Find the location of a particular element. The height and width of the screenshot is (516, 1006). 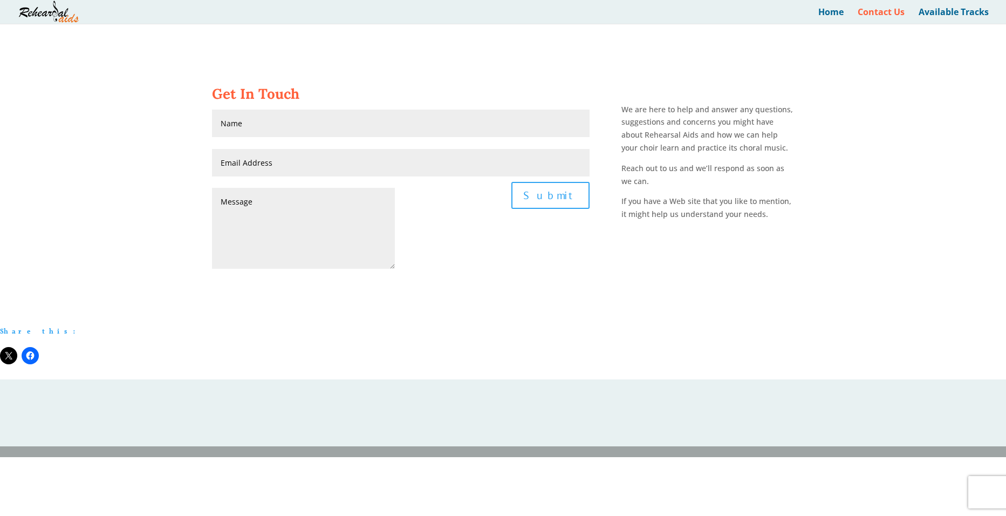

p: If you have a Web site that you like to mention, it might help us understand your needs. is located at coordinates (708, 211).